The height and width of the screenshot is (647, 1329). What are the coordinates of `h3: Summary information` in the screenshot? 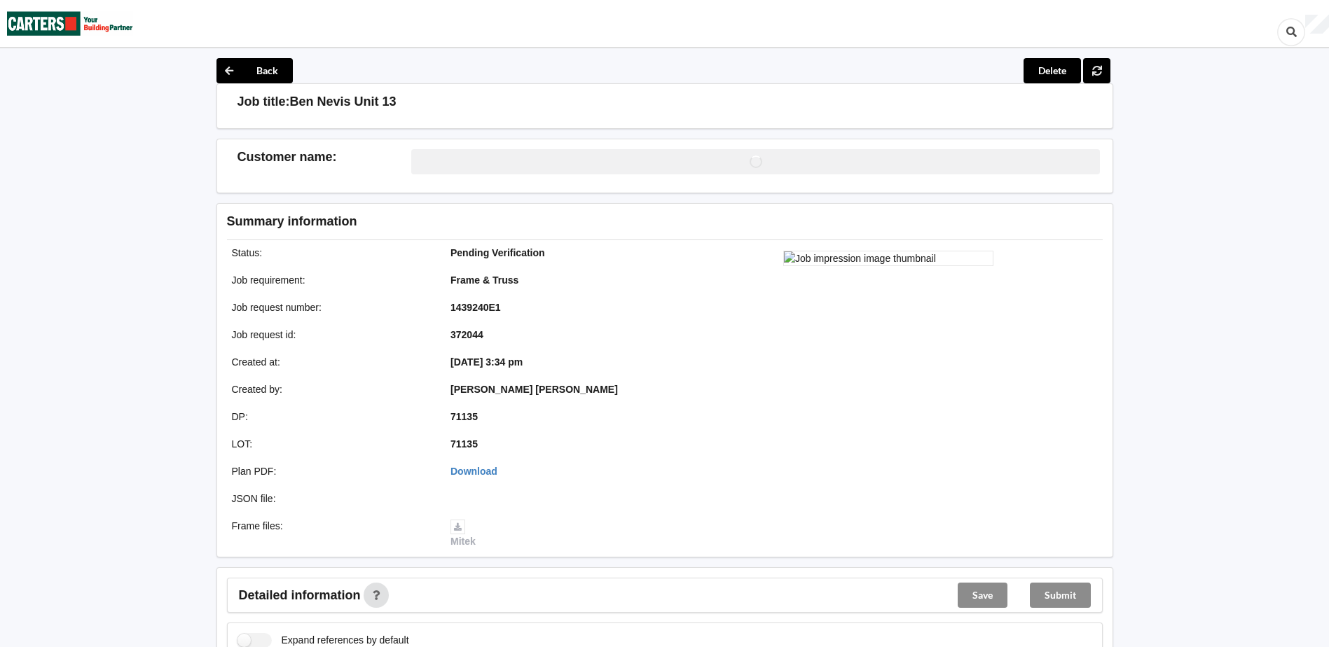 It's located at (553, 221).